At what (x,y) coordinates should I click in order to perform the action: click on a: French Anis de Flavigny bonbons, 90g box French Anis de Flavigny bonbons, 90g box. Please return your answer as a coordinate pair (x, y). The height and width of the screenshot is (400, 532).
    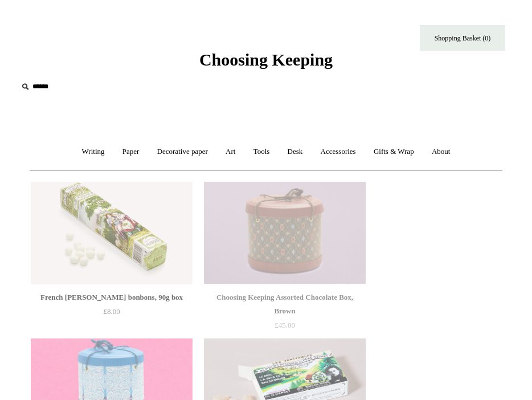
    Looking at the image, I should click on (112, 233).